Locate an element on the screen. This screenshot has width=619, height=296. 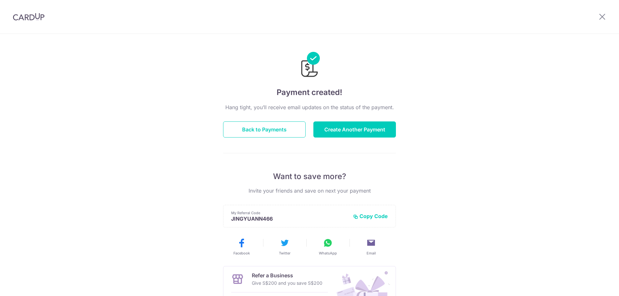
button: Facebook is located at coordinates (242, 247).